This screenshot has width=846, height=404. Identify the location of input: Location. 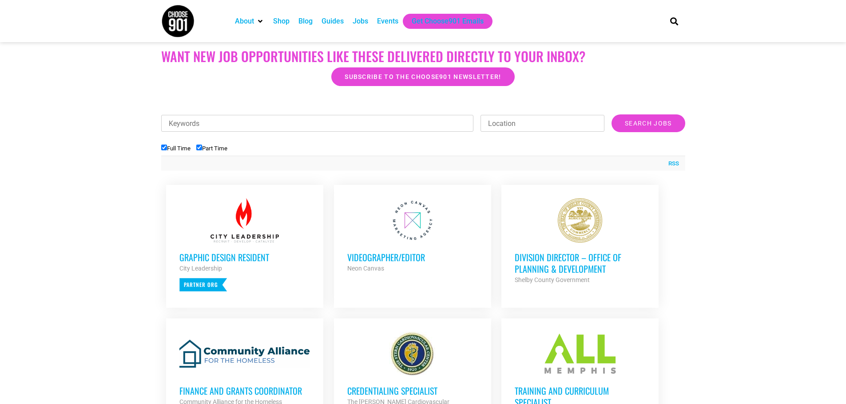
(542, 123).